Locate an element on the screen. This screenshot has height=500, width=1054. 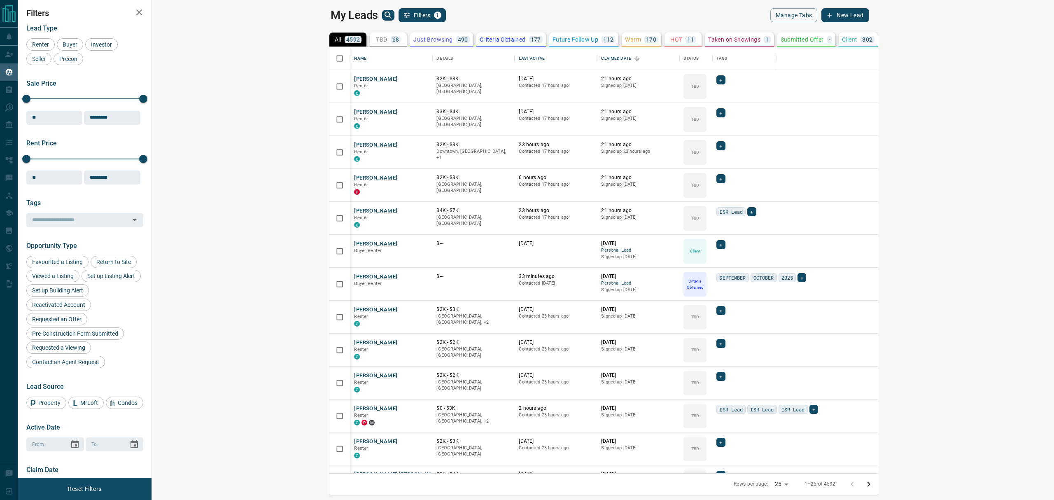
button: Choose date is located at coordinates (75, 444).